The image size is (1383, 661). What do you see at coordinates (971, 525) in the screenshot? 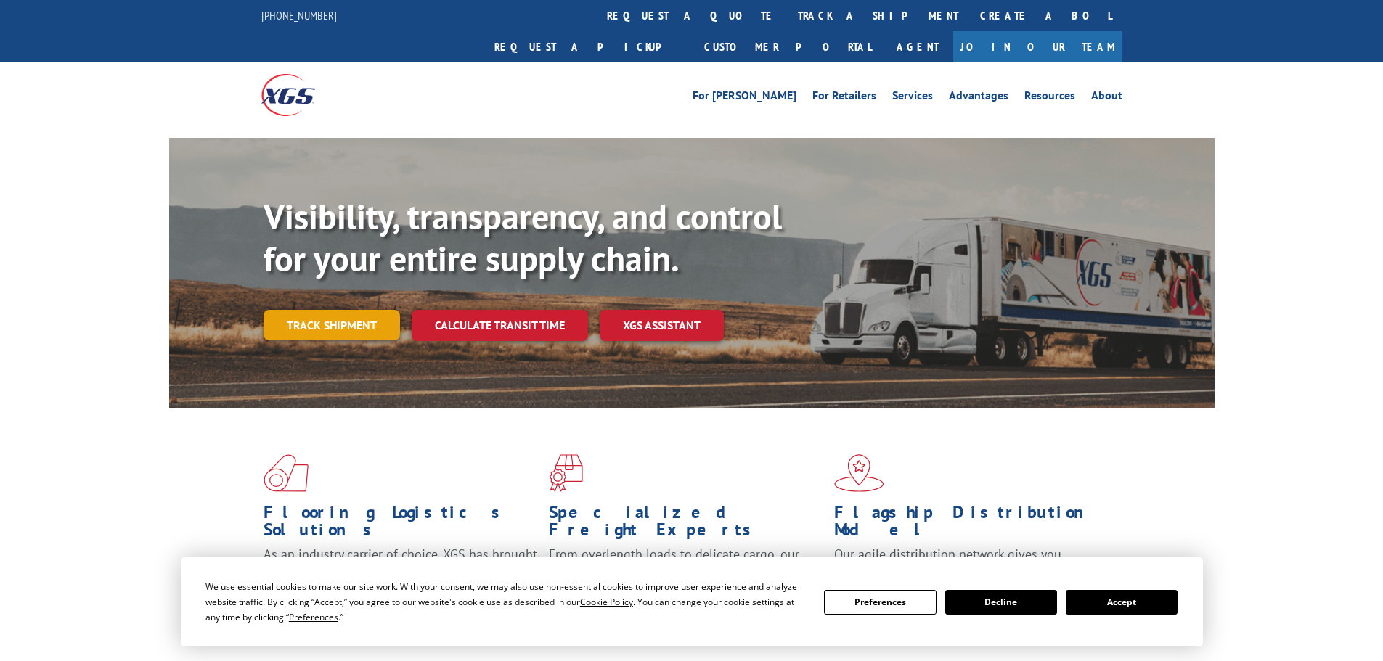
I see `h1: Flagship Distribution Model` at bounding box center [971, 525].